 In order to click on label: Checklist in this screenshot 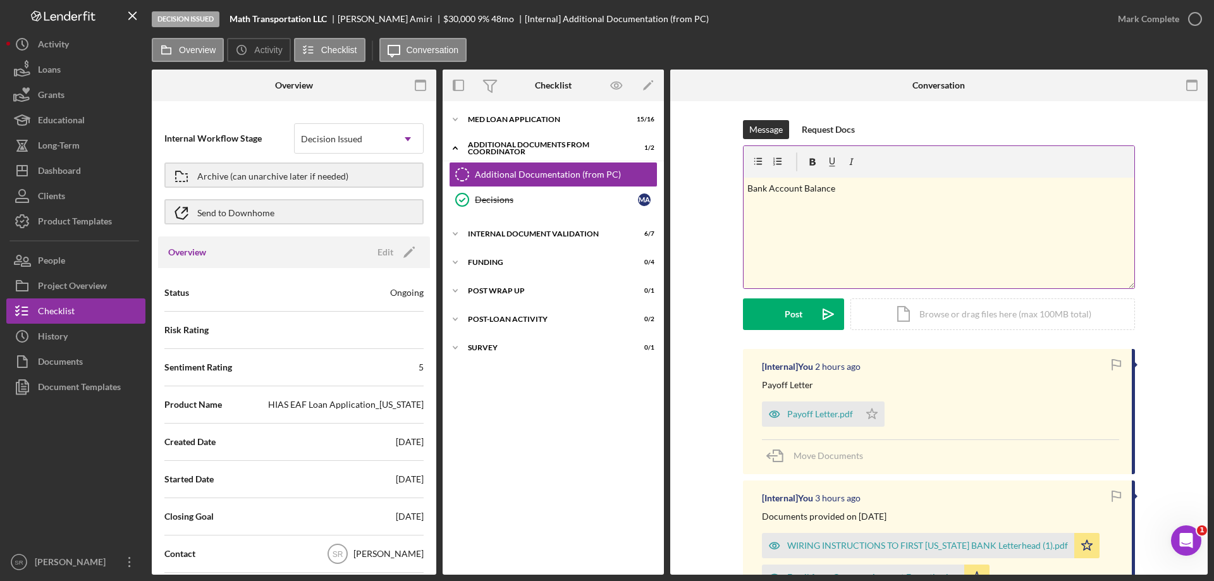, I will do `click(339, 50)`.